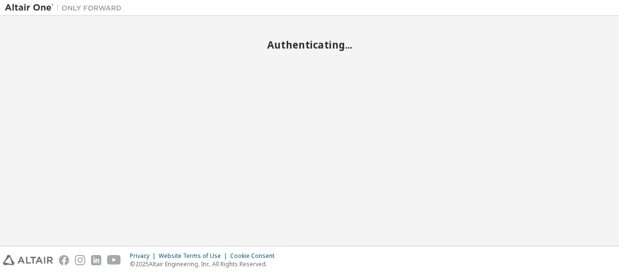 Image resolution: width=619 pixels, height=274 pixels. Describe the element at coordinates (310, 45) in the screenshot. I see `h2: Authenticating...` at that location.